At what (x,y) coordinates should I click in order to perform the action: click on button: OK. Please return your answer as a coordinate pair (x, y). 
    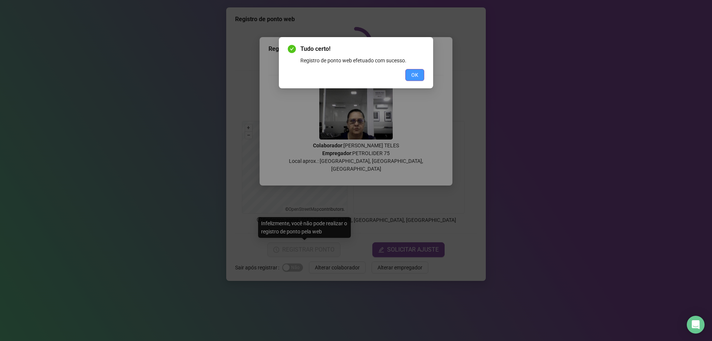
    Looking at the image, I should click on (414, 75).